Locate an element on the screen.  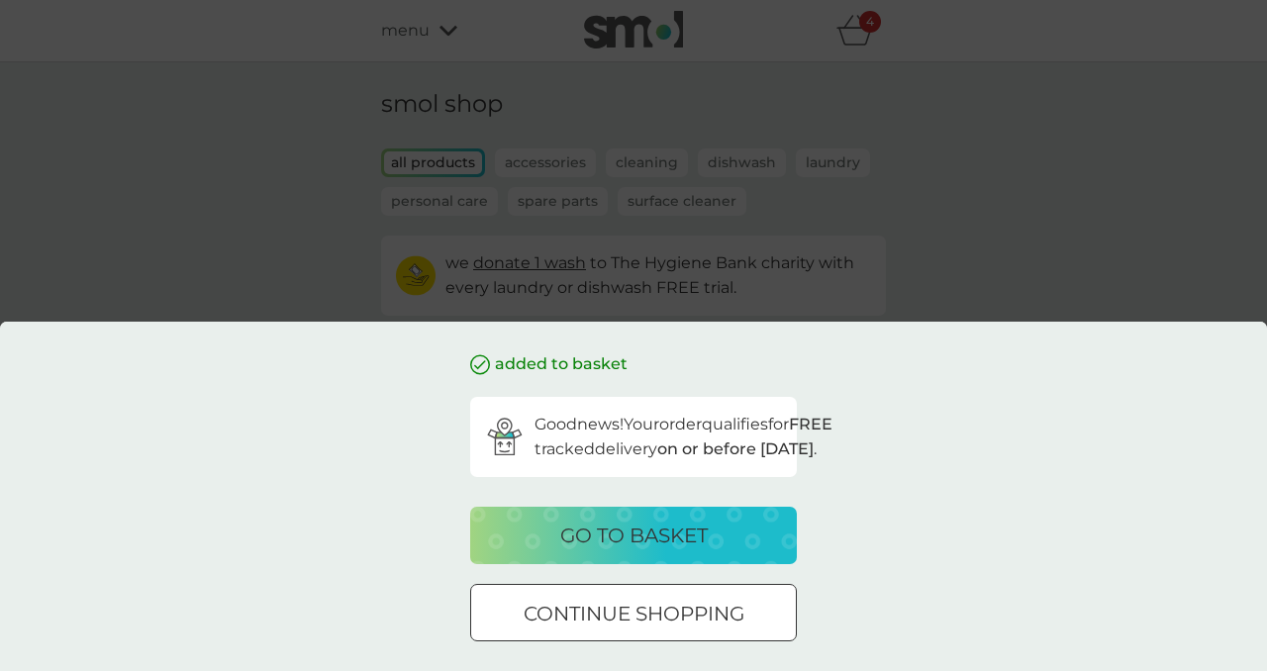
button: go to basket is located at coordinates (633, 535).